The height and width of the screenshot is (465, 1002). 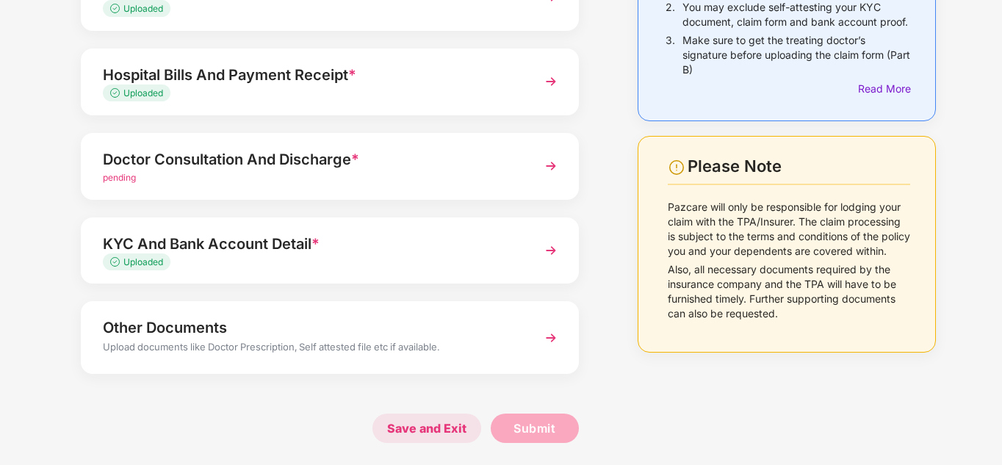 What do you see at coordinates (789, 229) in the screenshot?
I see `p: Pazcare will only be responsible for lodging your claim with the TPA/Insurer. The claim processin...` at bounding box center [789, 229].